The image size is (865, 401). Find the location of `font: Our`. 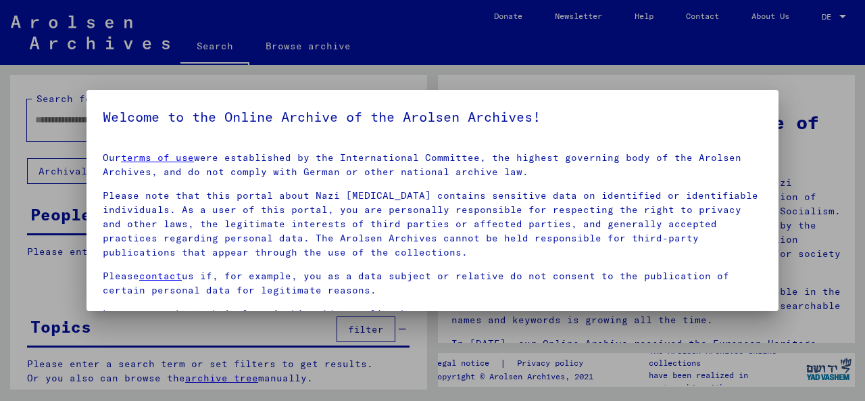

font: Our is located at coordinates (112, 157).